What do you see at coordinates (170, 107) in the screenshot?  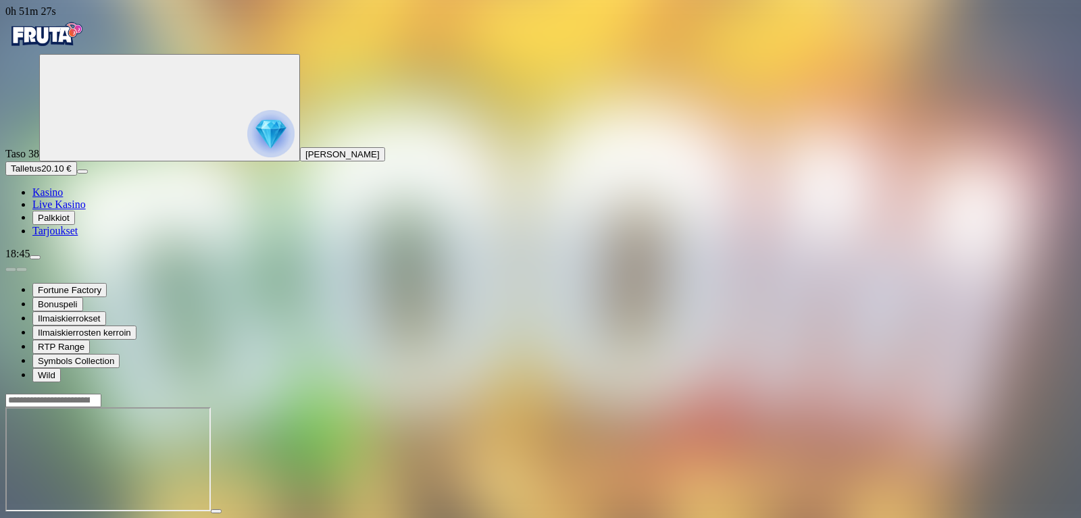 I see `button: reward progress` at bounding box center [170, 107].